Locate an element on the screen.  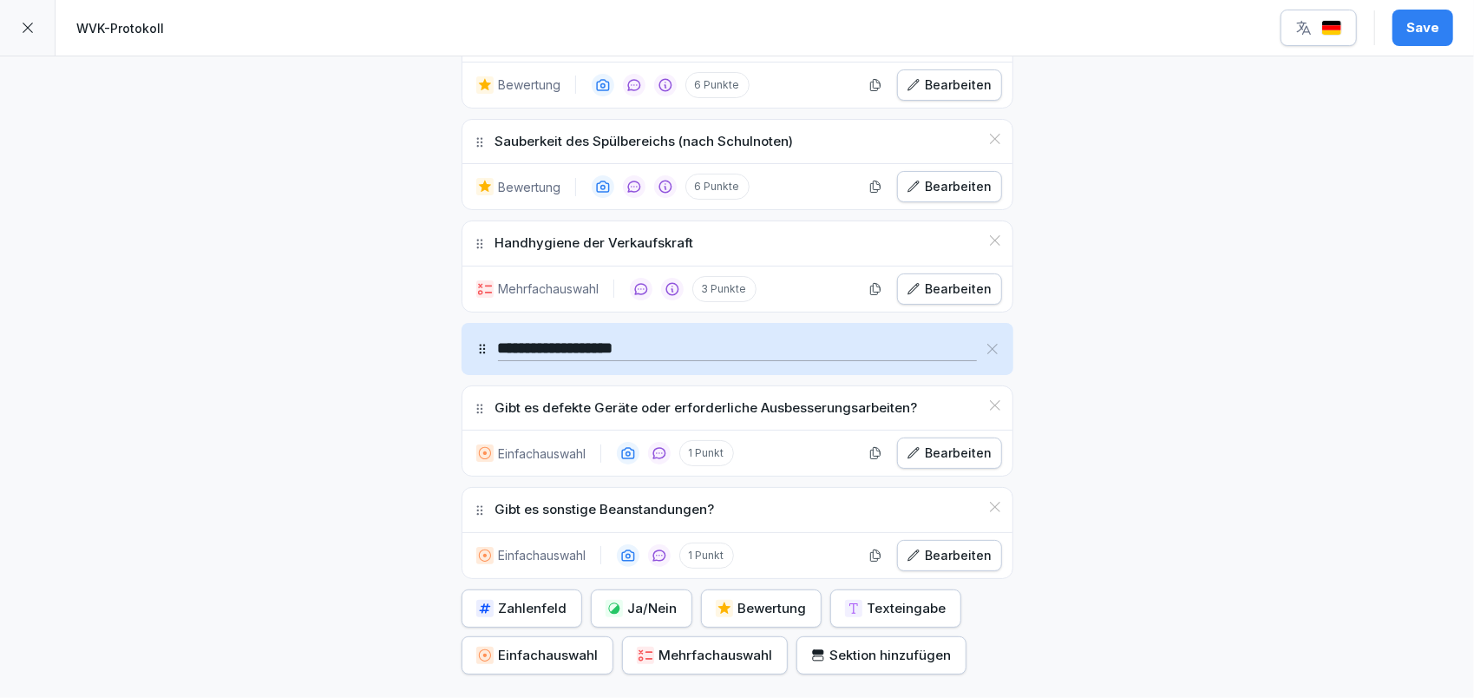
div: Zahlenfeld is located at coordinates (522, 608).